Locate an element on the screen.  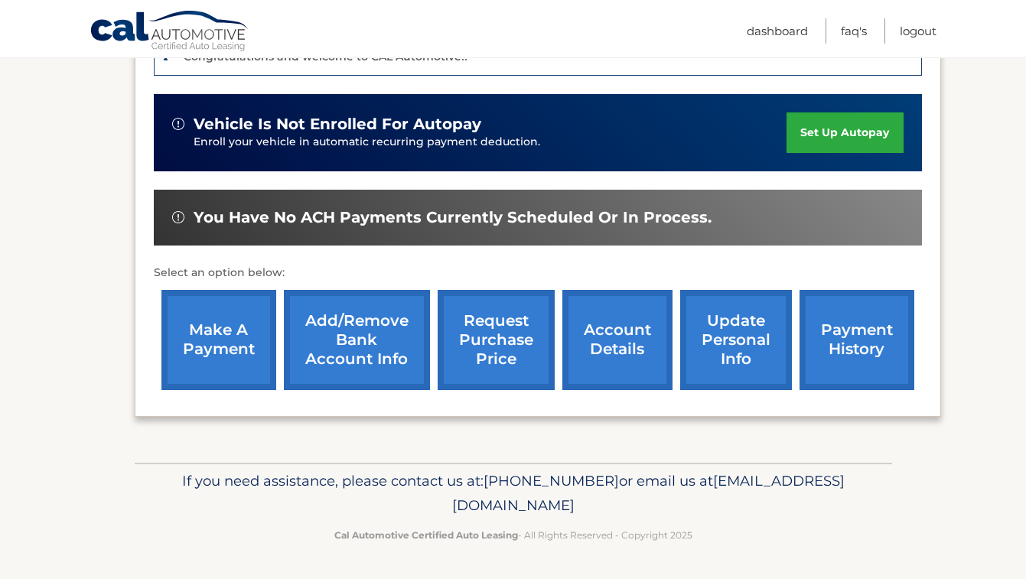
strong: Cal Automotive Certified Auto Leasing is located at coordinates (426, 535).